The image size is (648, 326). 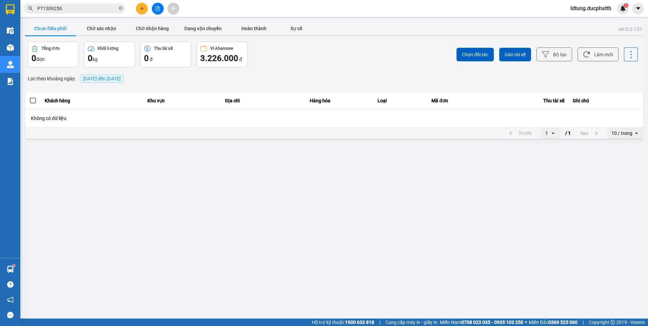 What do you see at coordinates (590, 133) in the screenshot?
I see `button: next page. current page 1 / 1` at bounding box center [590, 133].